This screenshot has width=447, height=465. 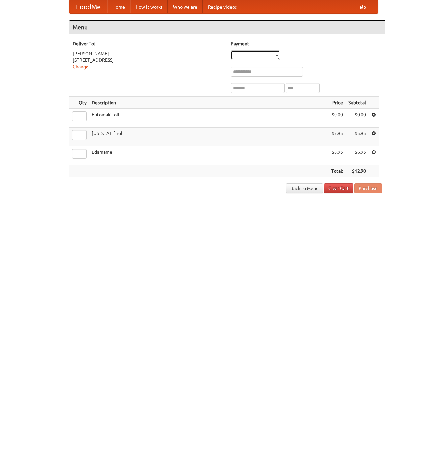 I want to click on h4: Menu, so click(x=227, y=27).